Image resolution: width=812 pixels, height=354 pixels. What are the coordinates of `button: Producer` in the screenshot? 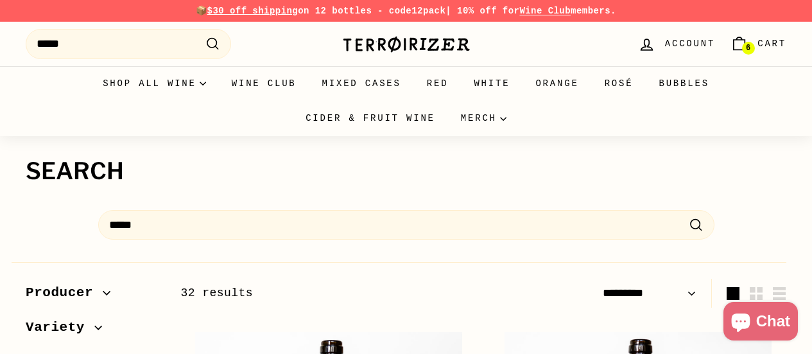 It's located at (92, 296).